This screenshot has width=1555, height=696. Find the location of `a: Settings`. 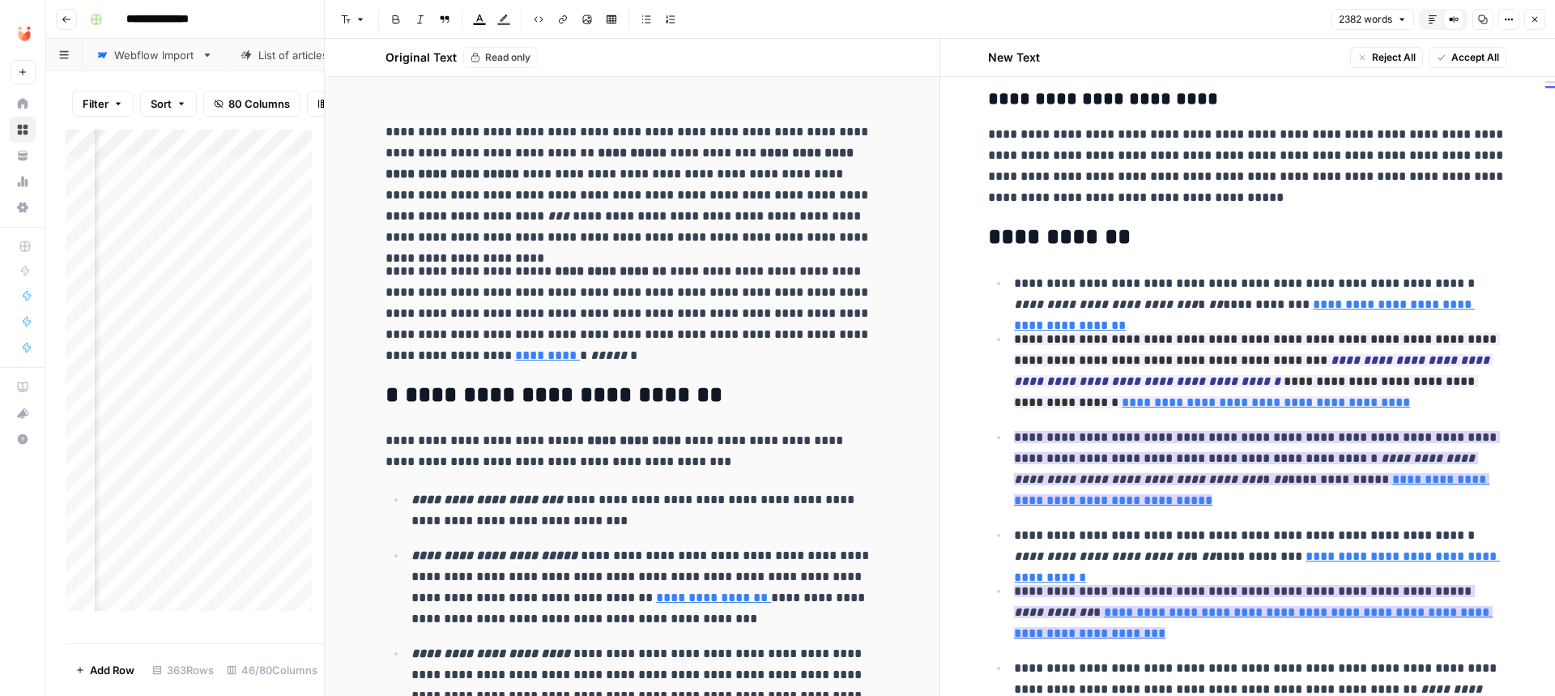

a: Settings is located at coordinates (23, 207).